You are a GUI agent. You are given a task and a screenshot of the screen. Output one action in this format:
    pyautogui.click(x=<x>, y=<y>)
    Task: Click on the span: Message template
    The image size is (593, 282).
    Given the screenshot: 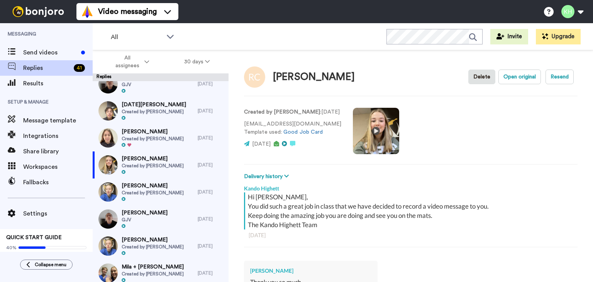 What is the action you would take?
    pyautogui.click(x=58, y=120)
    